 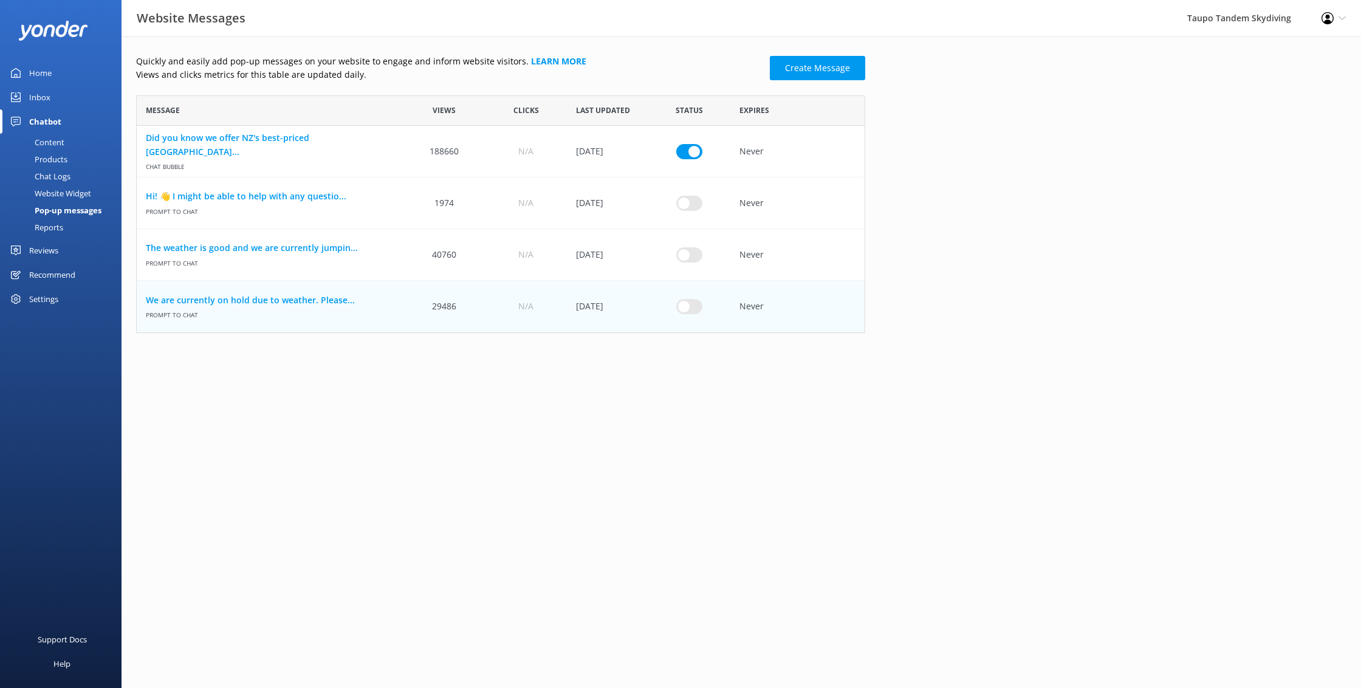 I want to click on div: Products, so click(x=37, y=159).